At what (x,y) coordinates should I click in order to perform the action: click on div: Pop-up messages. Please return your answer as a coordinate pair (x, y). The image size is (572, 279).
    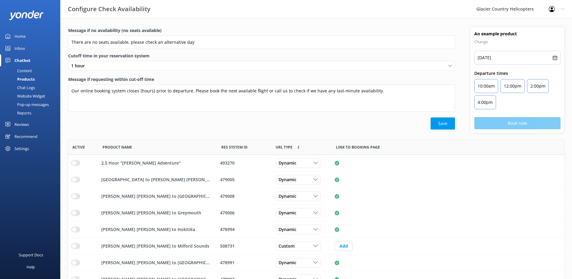
    Looking at the image, I should click on (26, 104).